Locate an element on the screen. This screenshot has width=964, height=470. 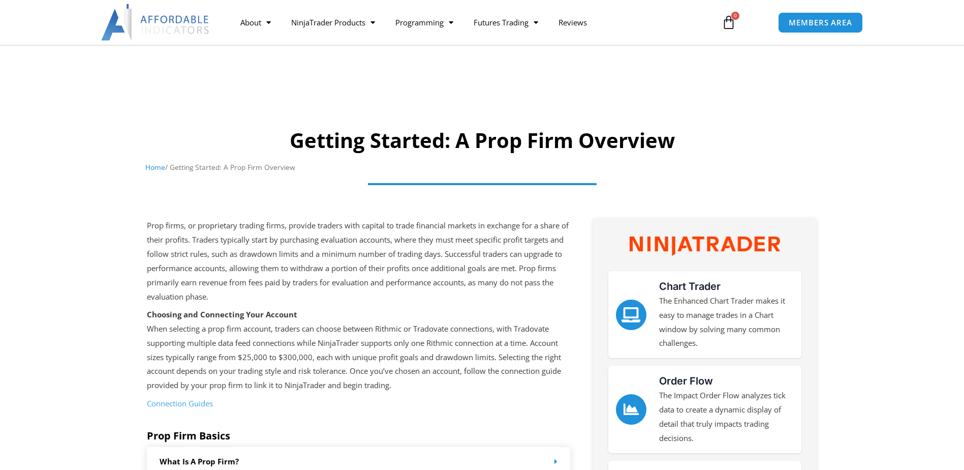
a: Futures Trading is located at coordinates (506, 22).